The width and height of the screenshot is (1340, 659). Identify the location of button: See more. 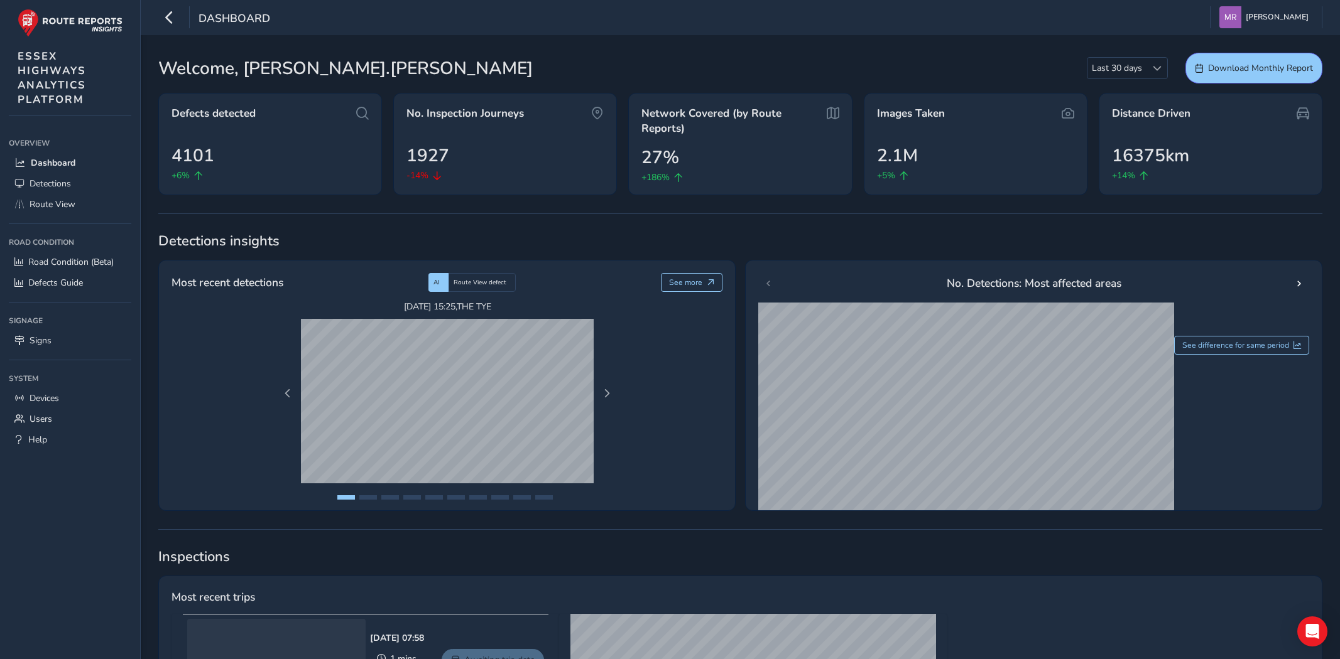
(692, 283).